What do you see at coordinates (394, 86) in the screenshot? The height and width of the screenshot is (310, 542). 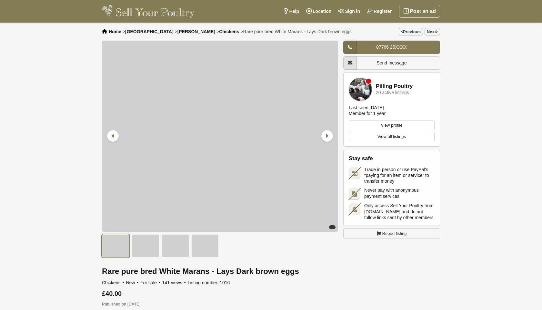 I see `a: Pilling Poultry` at bounding box center [394, 86].